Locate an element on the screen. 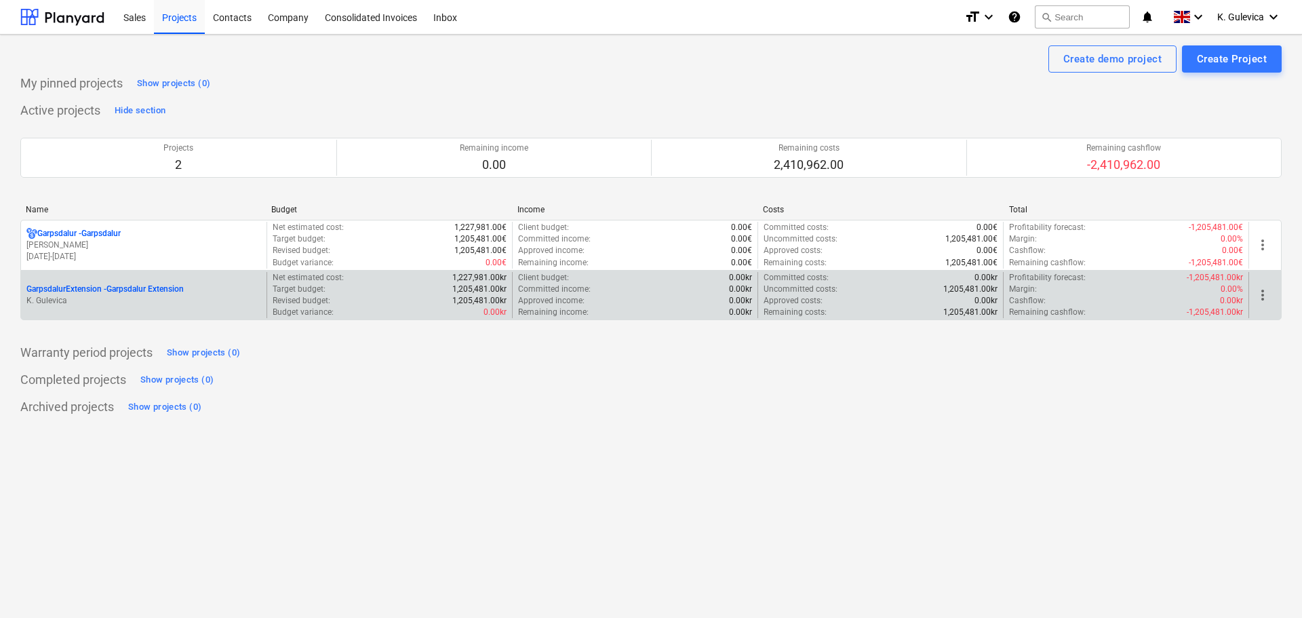  div: Hide section is located at coordinates (140, 111).